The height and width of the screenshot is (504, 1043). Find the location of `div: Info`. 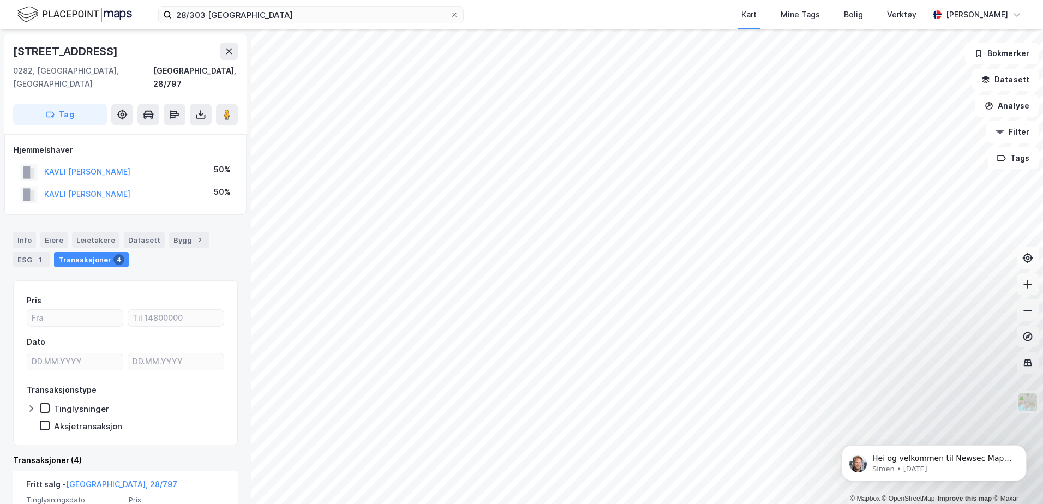

div: Info is located at coordinates (25, 240).